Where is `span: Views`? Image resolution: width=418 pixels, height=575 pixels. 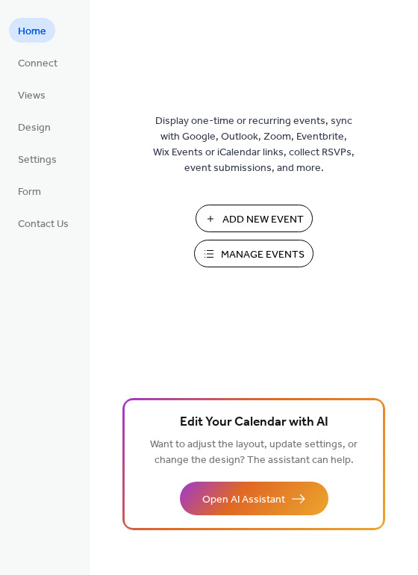
span: Views is located at coordinates (31, 96).